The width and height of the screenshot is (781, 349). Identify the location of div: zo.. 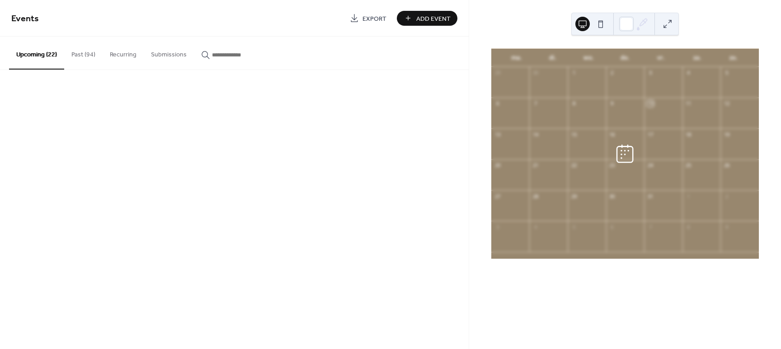
(734, 58).